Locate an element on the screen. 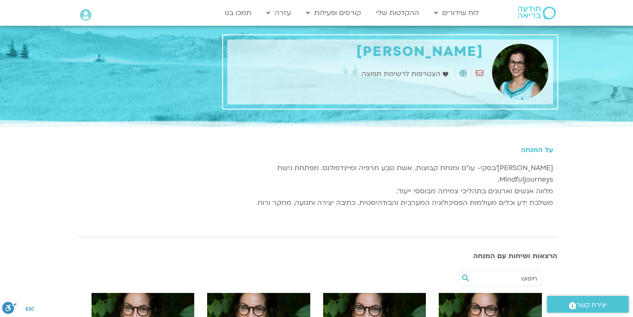 Image resolution: width=633 pixels, height=317 pixels. a: עזרה is located at coordinates (278, 13).